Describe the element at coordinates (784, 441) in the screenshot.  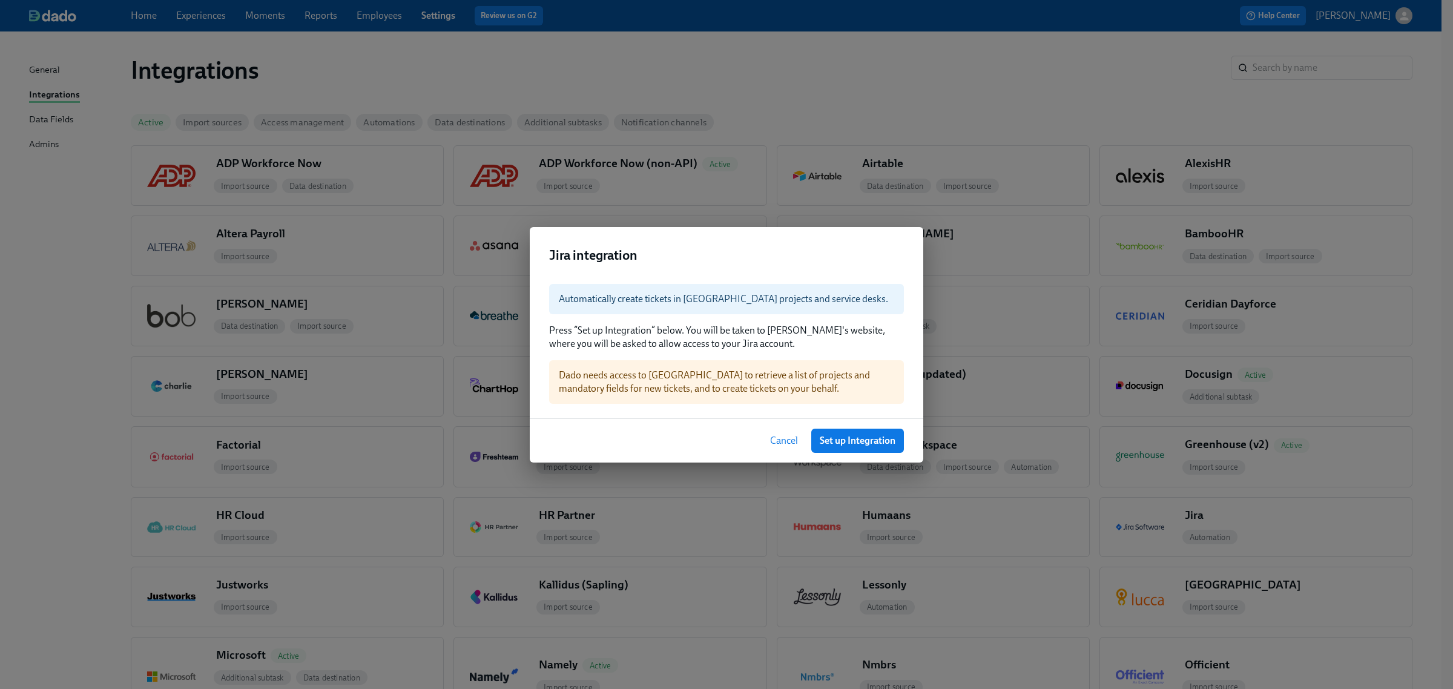
I see `button: Cancel` at that location.